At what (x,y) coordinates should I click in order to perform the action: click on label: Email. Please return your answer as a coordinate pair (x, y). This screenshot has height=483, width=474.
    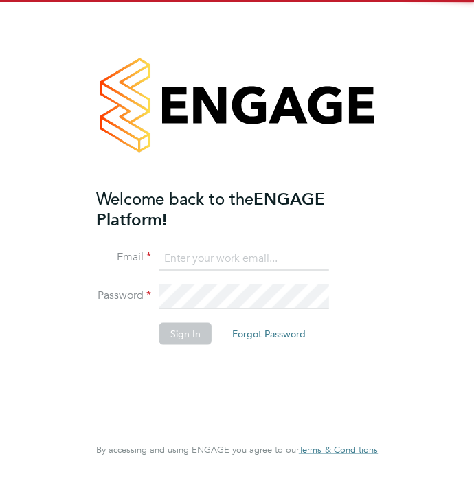
    Looking at the image, I should click on (124, 257).